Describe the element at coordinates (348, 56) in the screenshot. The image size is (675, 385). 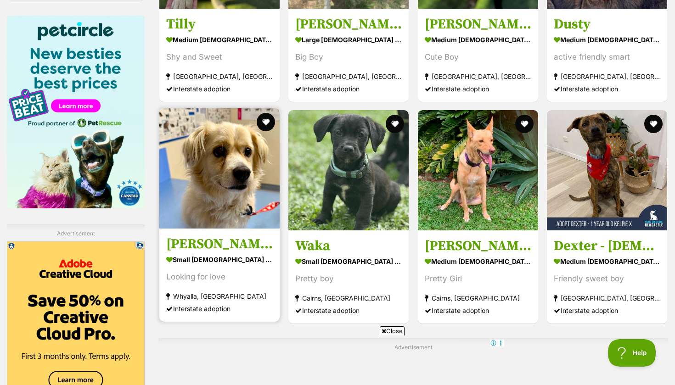
I see `div: Big Boy` at that location.